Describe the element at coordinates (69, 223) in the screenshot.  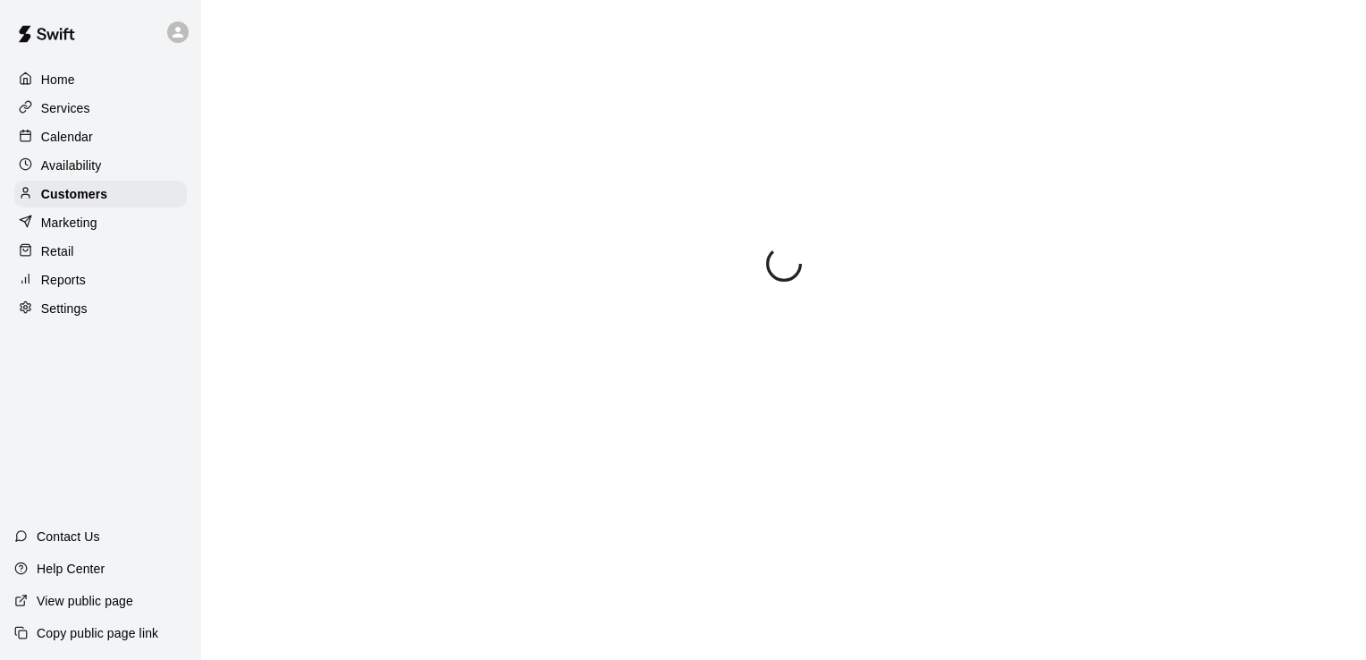
I see `p: Marketing` at that location.